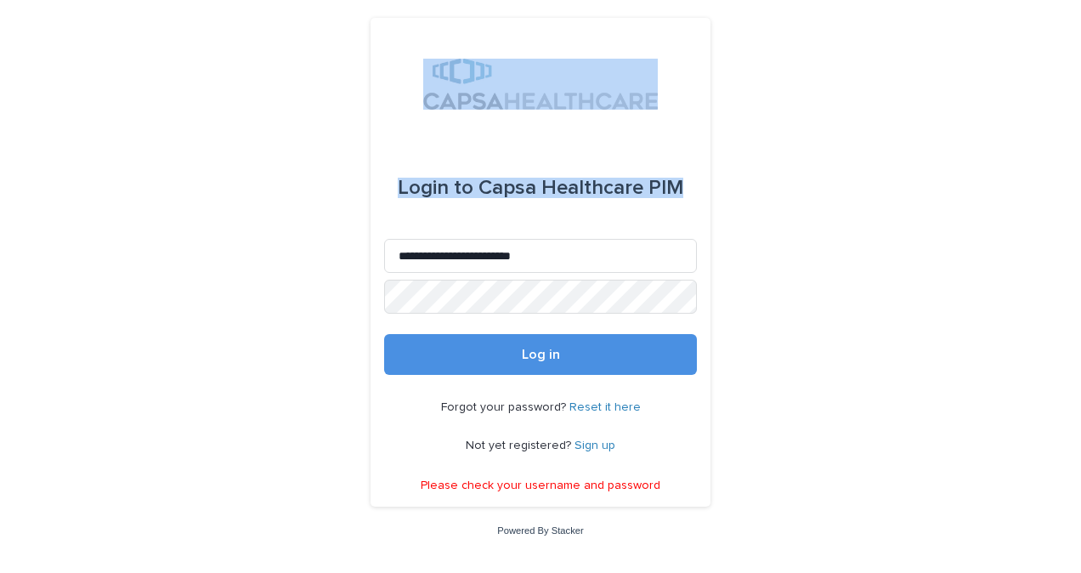  Describe the element at coordinates (595, 445) in the screenshot. I see `a: Sign up` at that location.